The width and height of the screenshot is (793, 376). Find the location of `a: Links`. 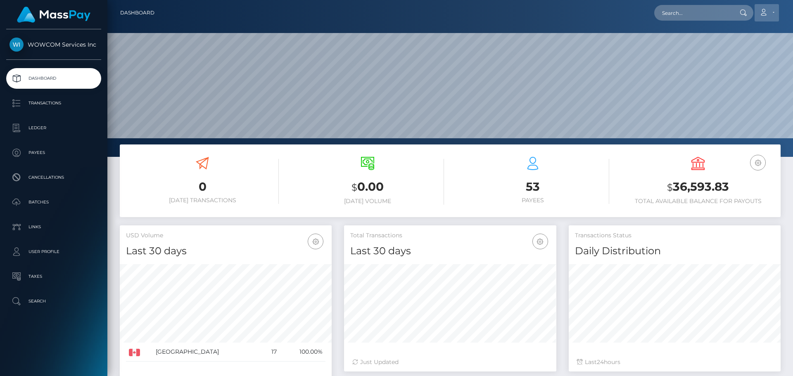

a: Links is located at coordinates (54, 227).